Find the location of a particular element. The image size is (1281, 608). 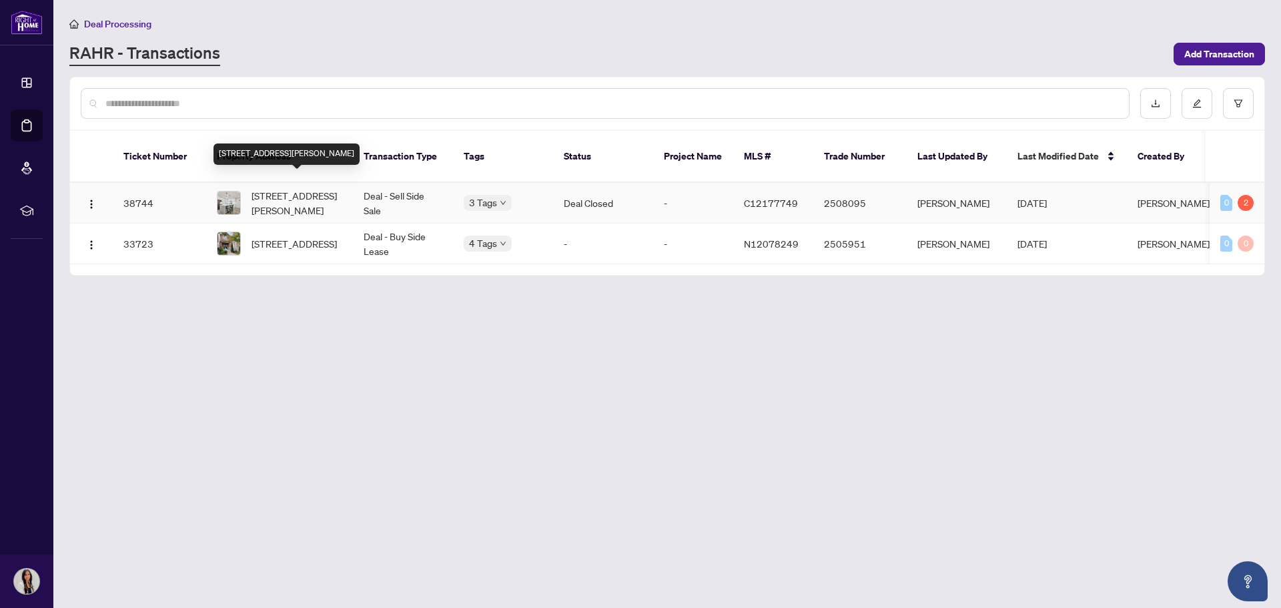

th: Last Modified Date is located at coordinates (1067, 157).